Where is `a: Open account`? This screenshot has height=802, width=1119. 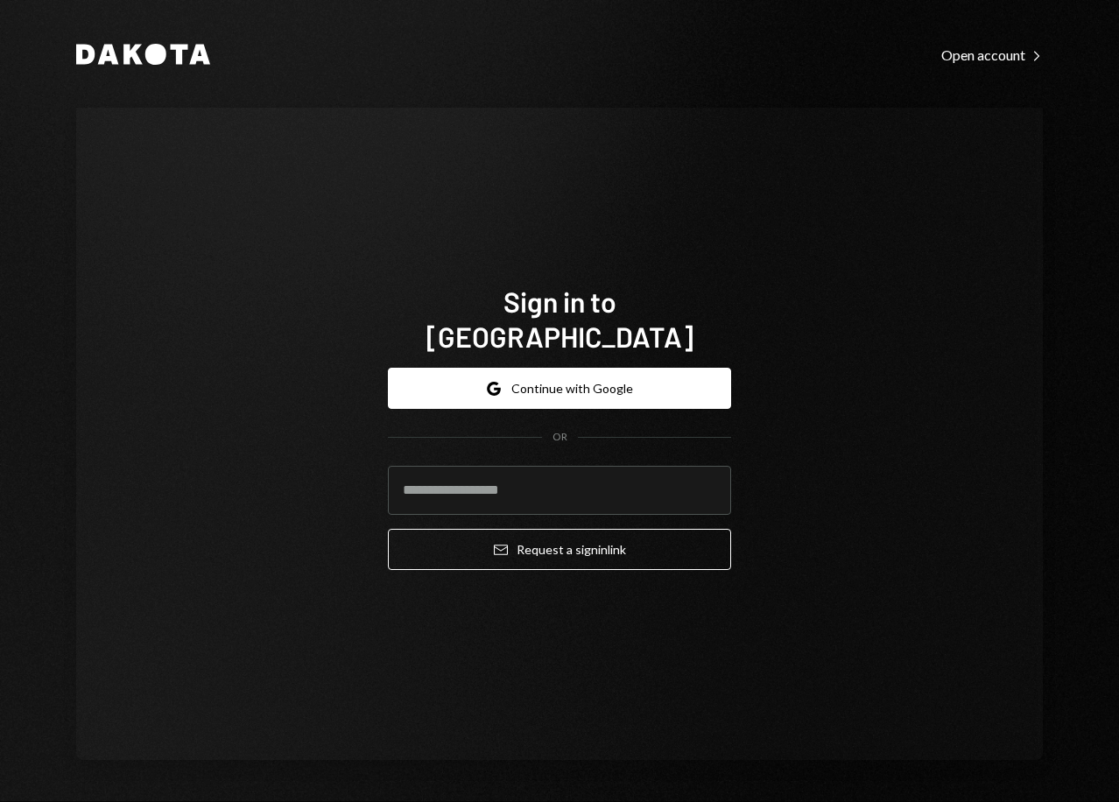 a: Open account is located at coordinates (992, 54).